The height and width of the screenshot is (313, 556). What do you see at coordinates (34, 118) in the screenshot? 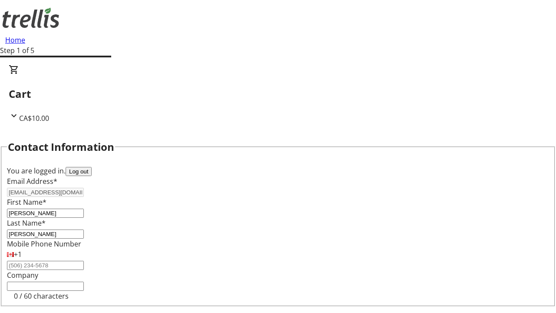
I see `span: CA$10.00` at bounding box center [34, 118].